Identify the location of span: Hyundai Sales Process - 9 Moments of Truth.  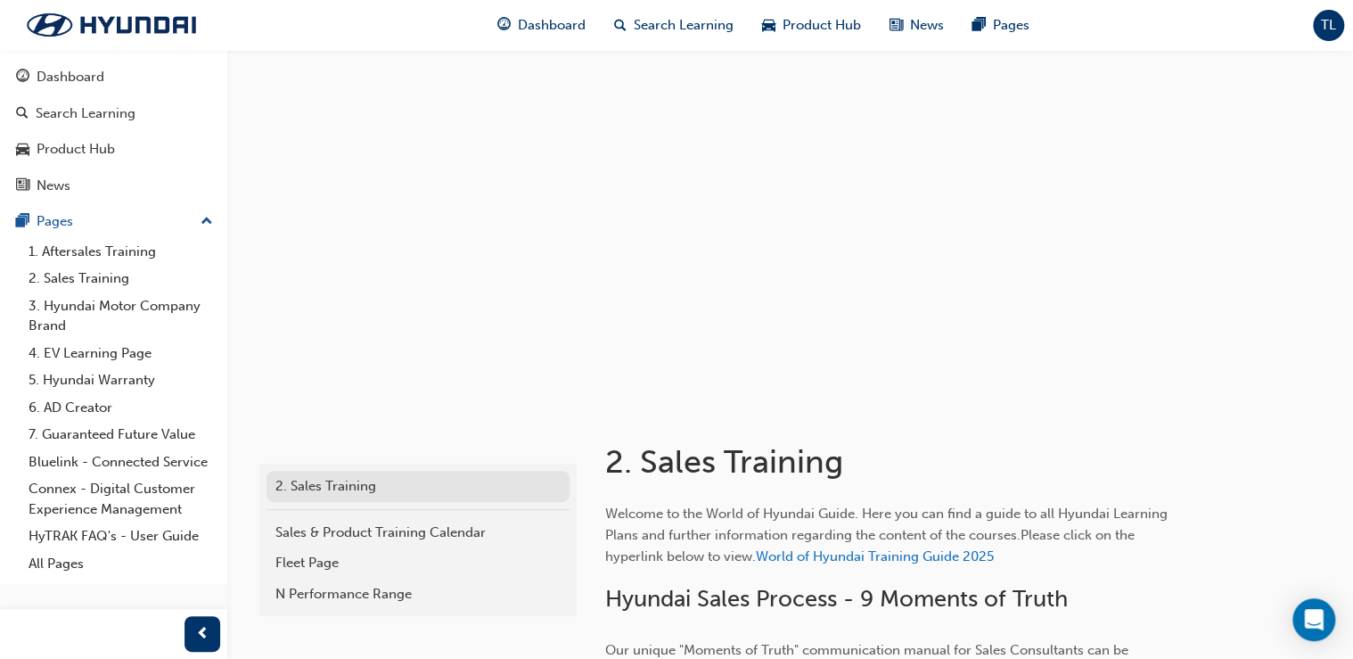
(836, 598).